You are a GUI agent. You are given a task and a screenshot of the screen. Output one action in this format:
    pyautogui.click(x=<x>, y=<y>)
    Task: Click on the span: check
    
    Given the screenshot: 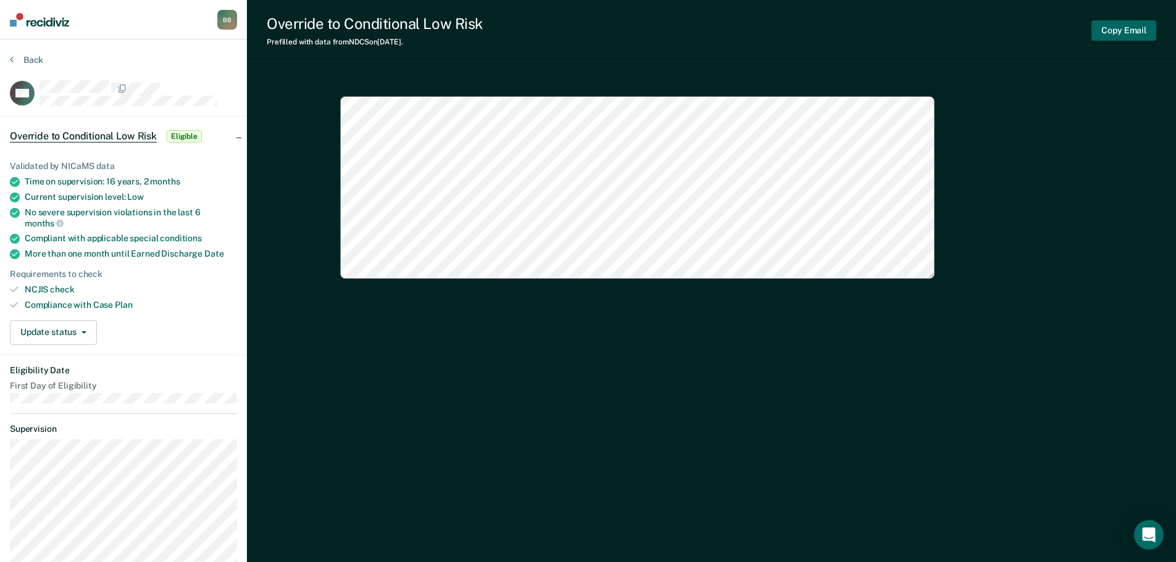 What is the action you would take?
    pyautogui.click(x=62, y=289)
    